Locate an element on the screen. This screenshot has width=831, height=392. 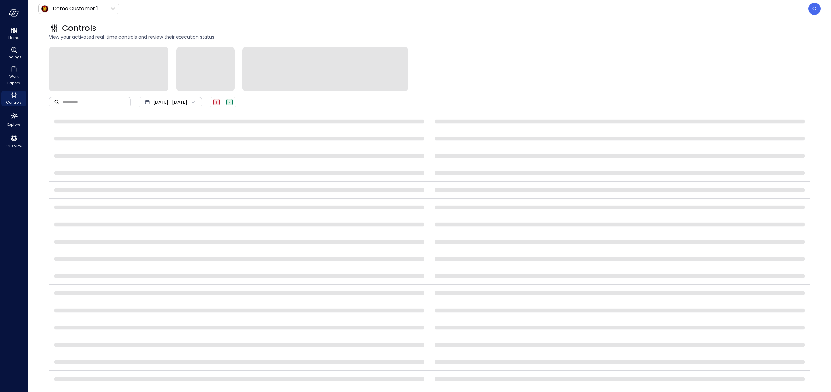
div: Passed is located at coordinates (229, 102).